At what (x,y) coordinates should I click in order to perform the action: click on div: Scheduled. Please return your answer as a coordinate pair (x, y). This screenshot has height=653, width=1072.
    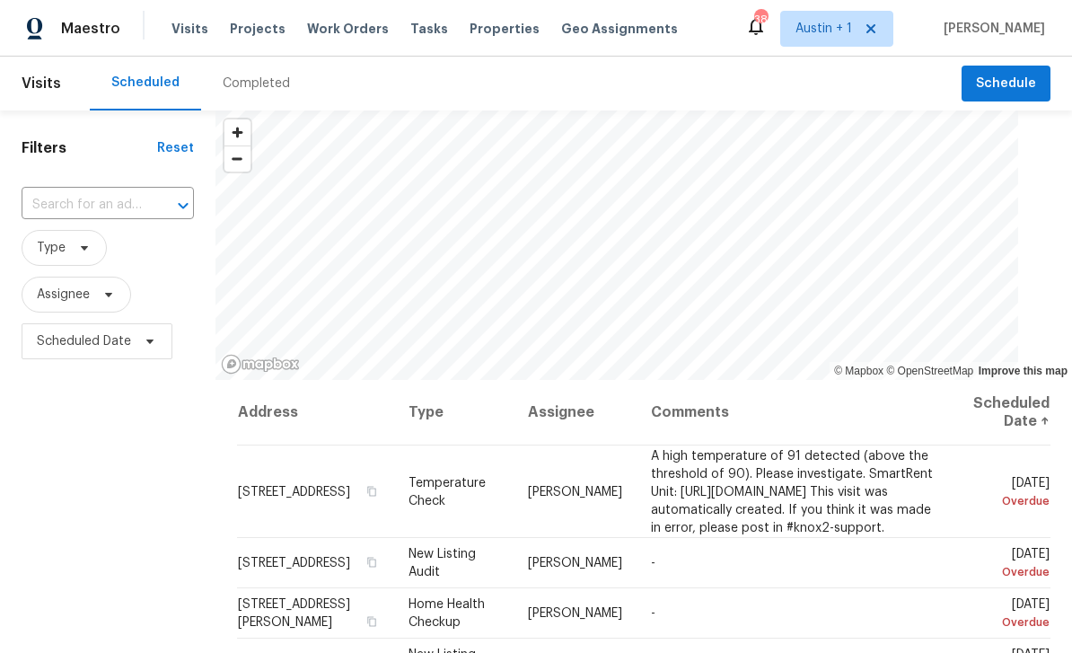
    Looking at the image, I should click on (146, 83).